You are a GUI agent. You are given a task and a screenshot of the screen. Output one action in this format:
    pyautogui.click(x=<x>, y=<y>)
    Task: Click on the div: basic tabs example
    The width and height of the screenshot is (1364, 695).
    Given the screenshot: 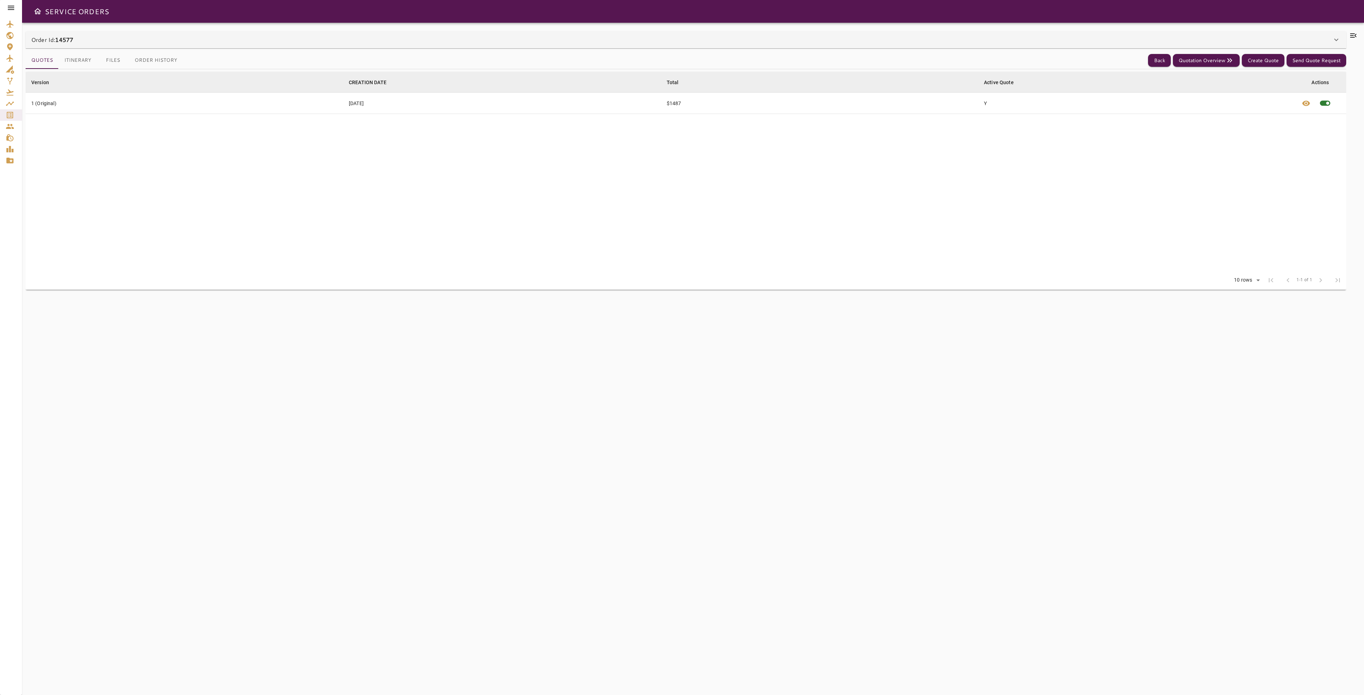 What is the action you would take?
    pyautogui.click(x=104, y=60)
    